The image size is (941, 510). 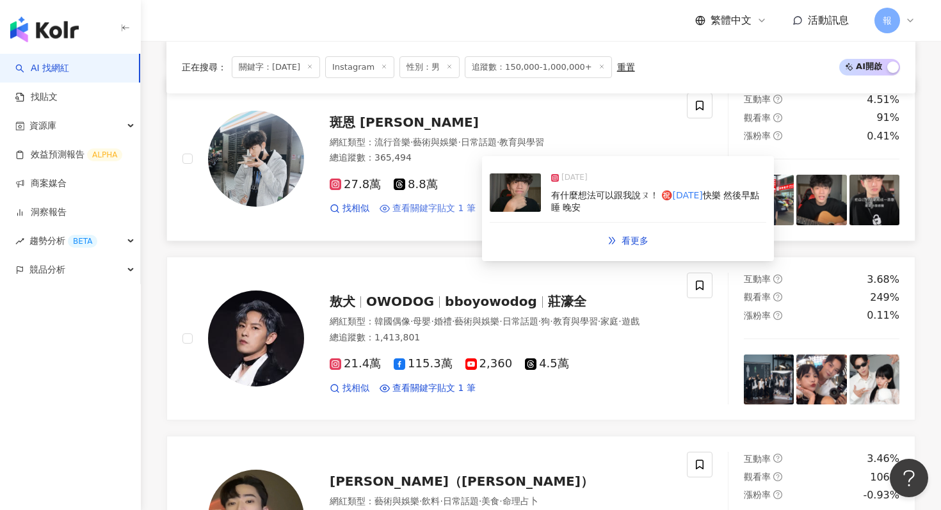 What do you see at coordinates (626, 67) in the screenshot?
I see `div: 重置` at bounding box center [626, 67].